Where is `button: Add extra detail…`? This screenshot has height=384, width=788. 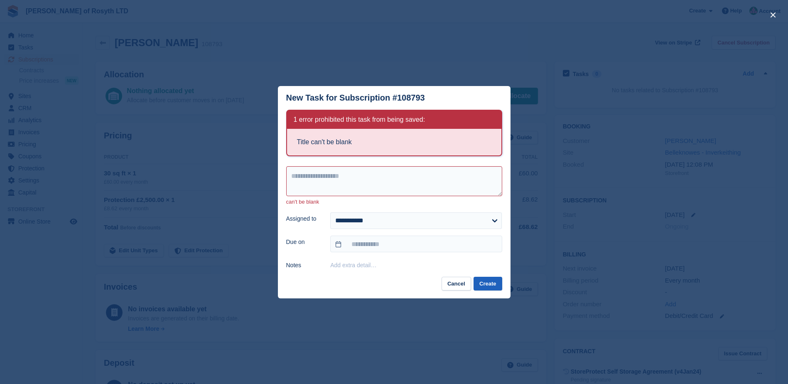 button: Add extra detail… is located at coordinates (353, 265).